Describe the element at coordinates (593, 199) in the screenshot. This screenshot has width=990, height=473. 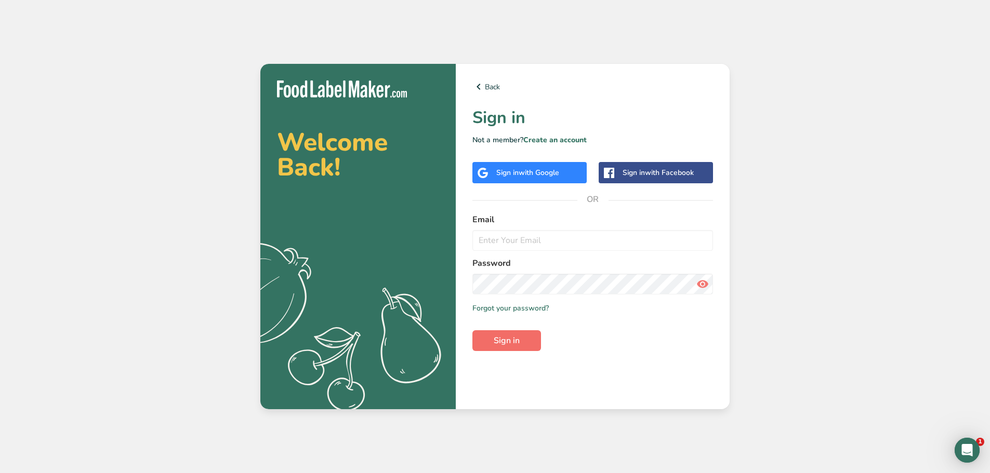
I see `span: OR` at that location.